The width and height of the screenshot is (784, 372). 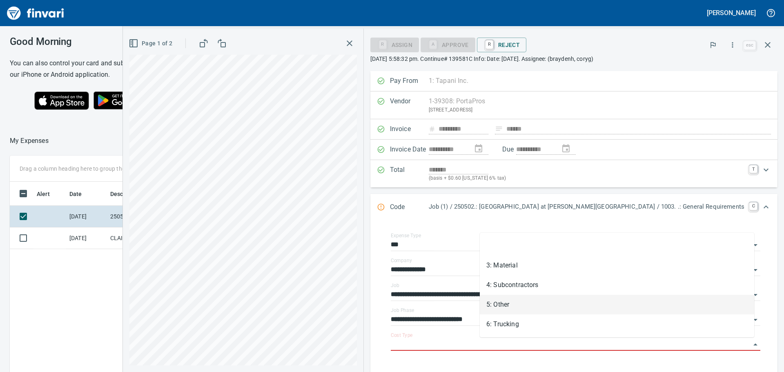 I want to click on li: 4: Subcontractors, so click(x=617, y=285).